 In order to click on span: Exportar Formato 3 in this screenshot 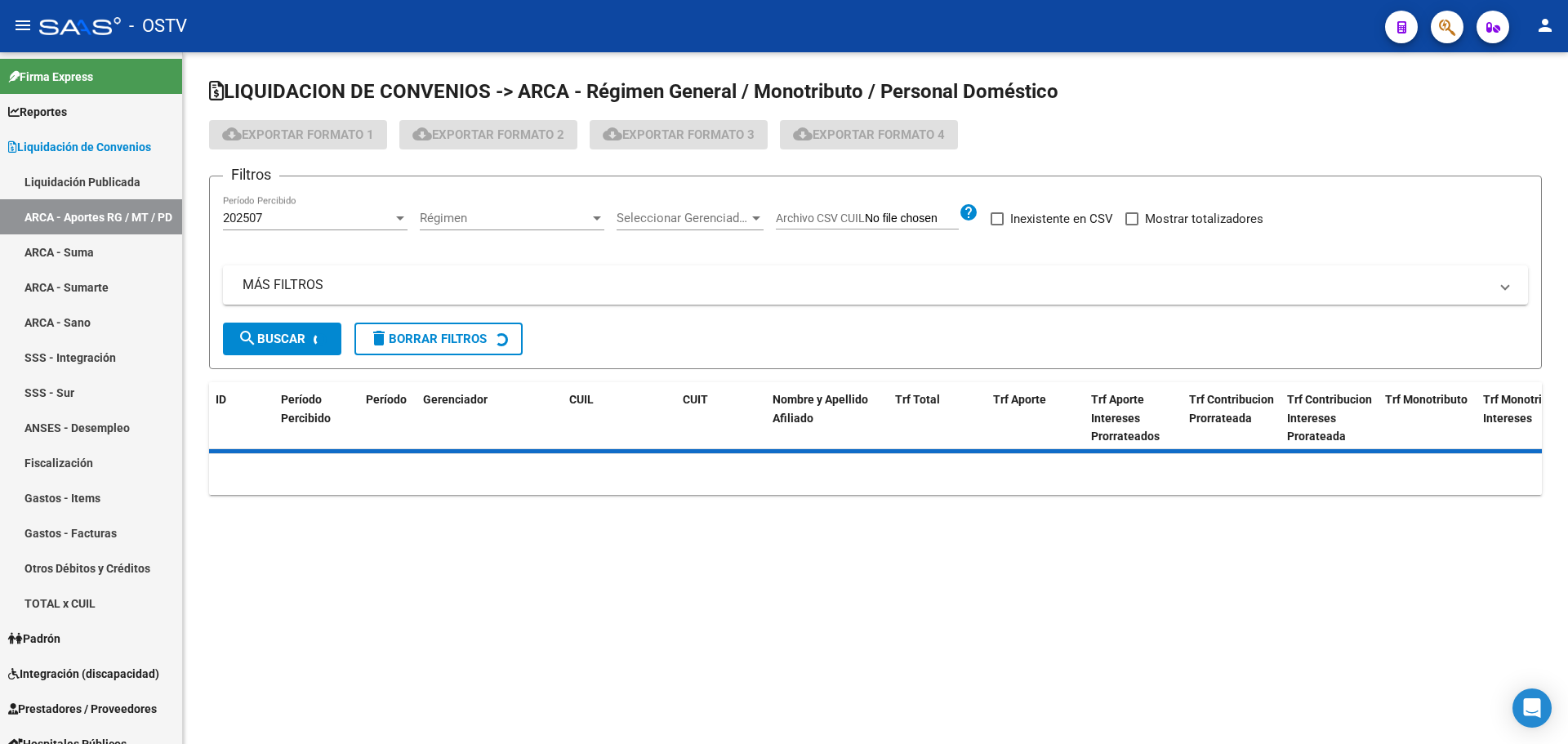, I will do `click(678, 135)`.